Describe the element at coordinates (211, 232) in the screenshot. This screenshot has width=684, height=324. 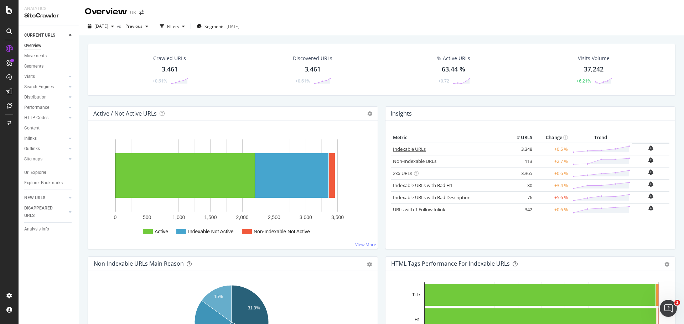
I see `text: Indexable Not Active` at that location.